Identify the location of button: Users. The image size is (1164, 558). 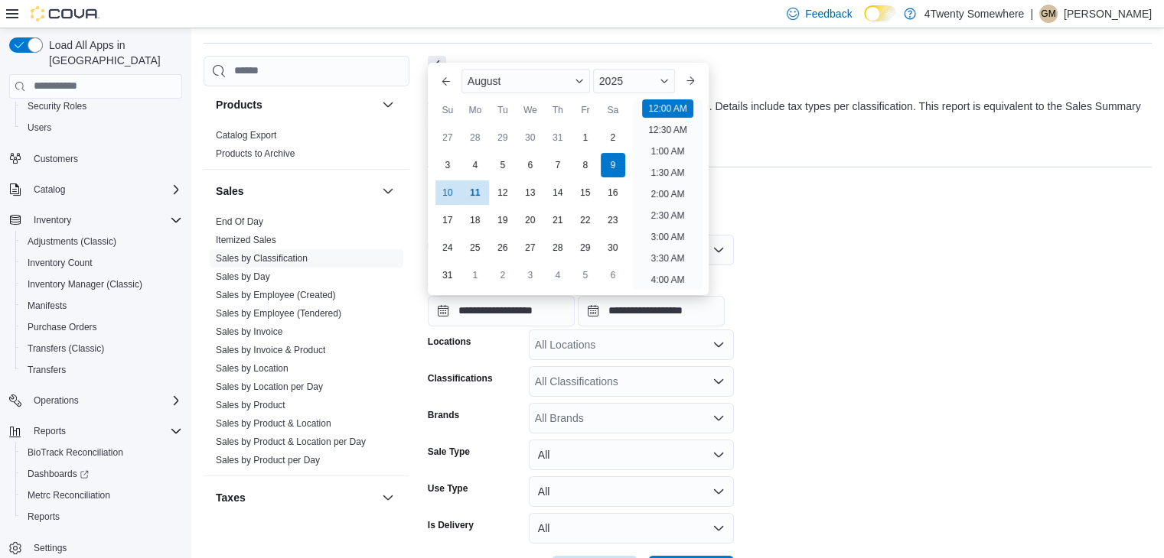
(102, 128).